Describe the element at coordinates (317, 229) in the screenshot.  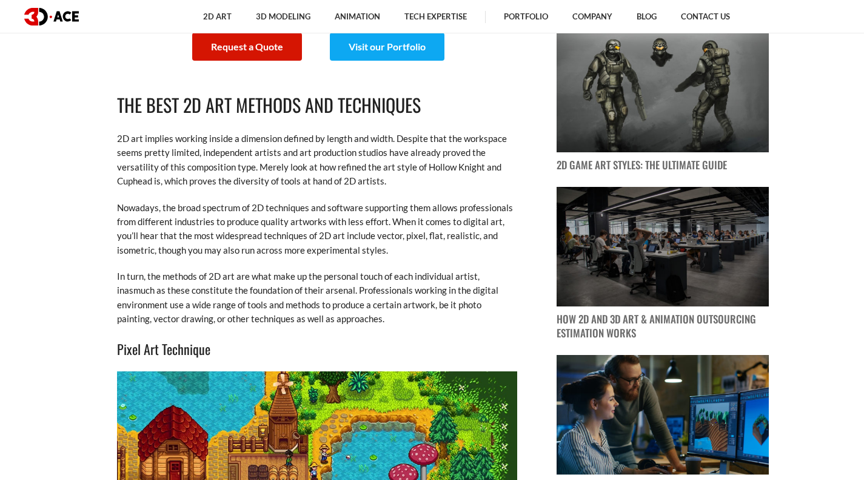
I see `p: Nowadays, the broad spectrum of 2D techniques and software supporting them allows professionals f...` at that location.